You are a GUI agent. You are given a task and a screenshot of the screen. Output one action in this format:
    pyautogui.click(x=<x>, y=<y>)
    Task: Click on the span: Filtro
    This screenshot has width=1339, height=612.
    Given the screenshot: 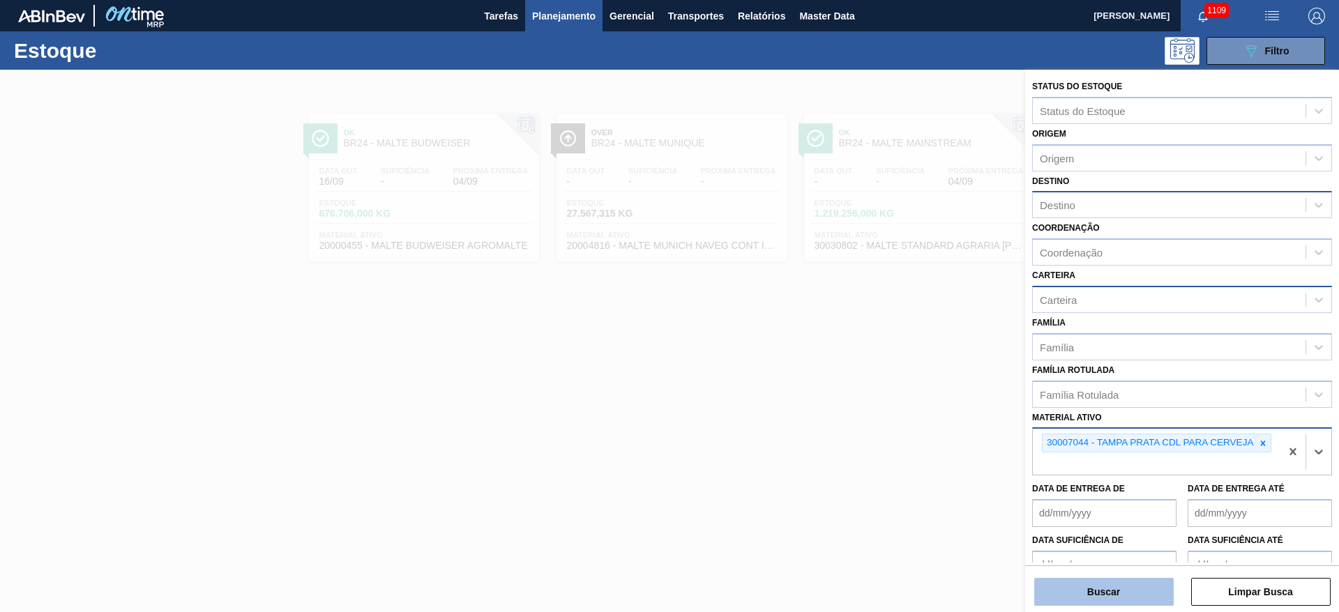 What is the action you would take?
    pyautogui.click(x=1276, y=51)
    